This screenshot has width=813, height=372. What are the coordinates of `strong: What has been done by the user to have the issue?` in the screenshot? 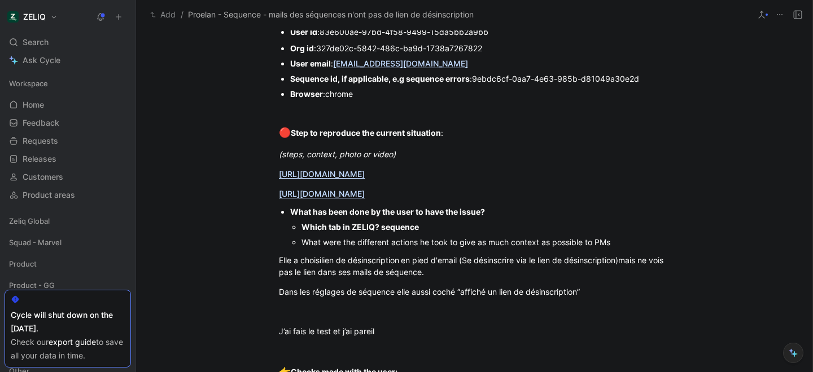 It's located at (387, 212).